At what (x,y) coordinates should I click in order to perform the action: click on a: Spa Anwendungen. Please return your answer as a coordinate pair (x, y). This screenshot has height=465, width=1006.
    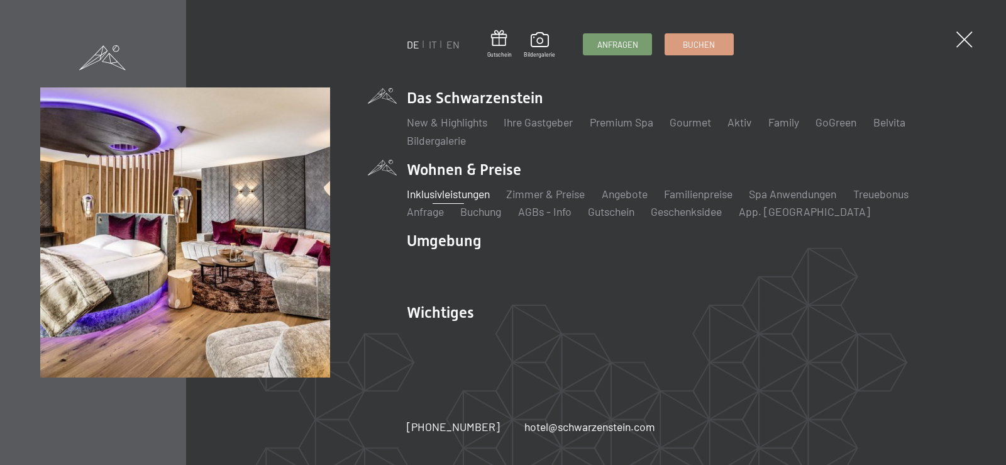
    Looking at the image, I should click on (793, 194).